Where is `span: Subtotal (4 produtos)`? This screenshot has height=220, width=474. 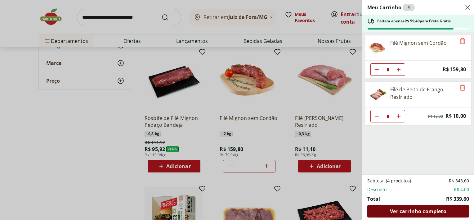 span: Subtotal (4 produtos) is located at coordinates (389, 181).